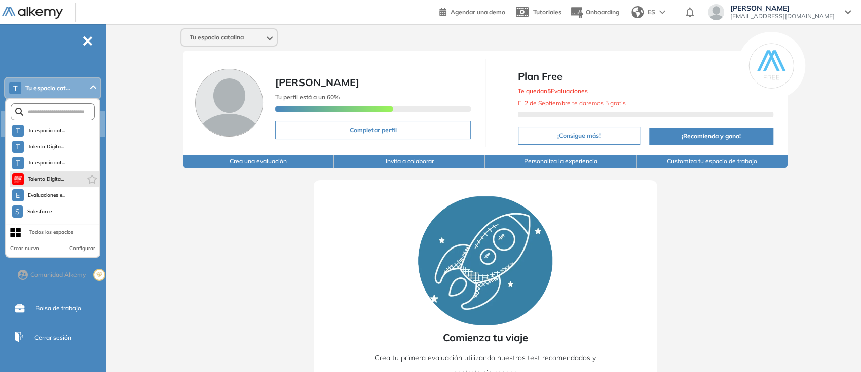 This screenshot has width=861, height=372. I want to click on b: 5, so click(549, 91).